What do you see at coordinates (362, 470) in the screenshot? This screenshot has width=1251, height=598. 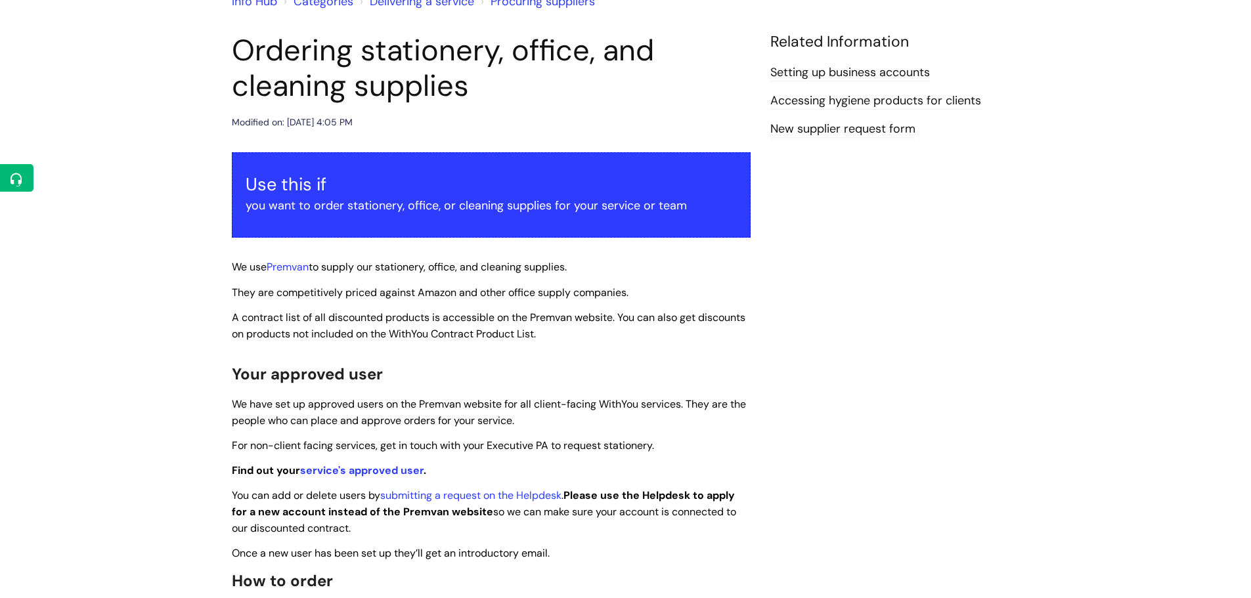 I see `a: service's approved user` at bounding box center [362, 470].